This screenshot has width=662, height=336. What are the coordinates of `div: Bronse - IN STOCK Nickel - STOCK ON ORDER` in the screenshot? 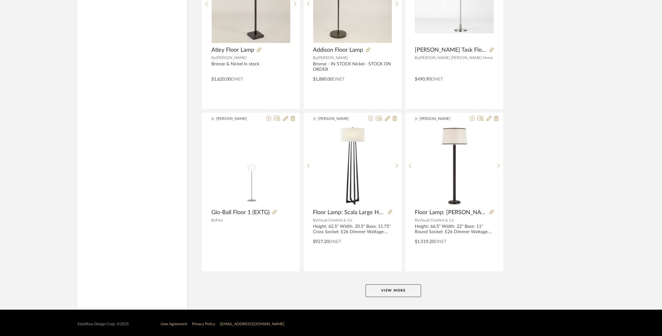 It's located at (353, 67).